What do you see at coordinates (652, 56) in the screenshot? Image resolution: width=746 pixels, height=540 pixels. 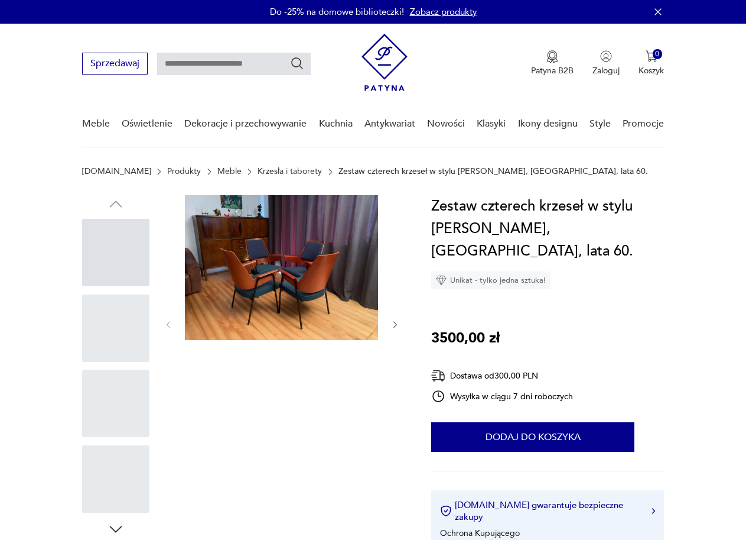 I see `img: Ikona koszyka` at bounding box center [652, 56].